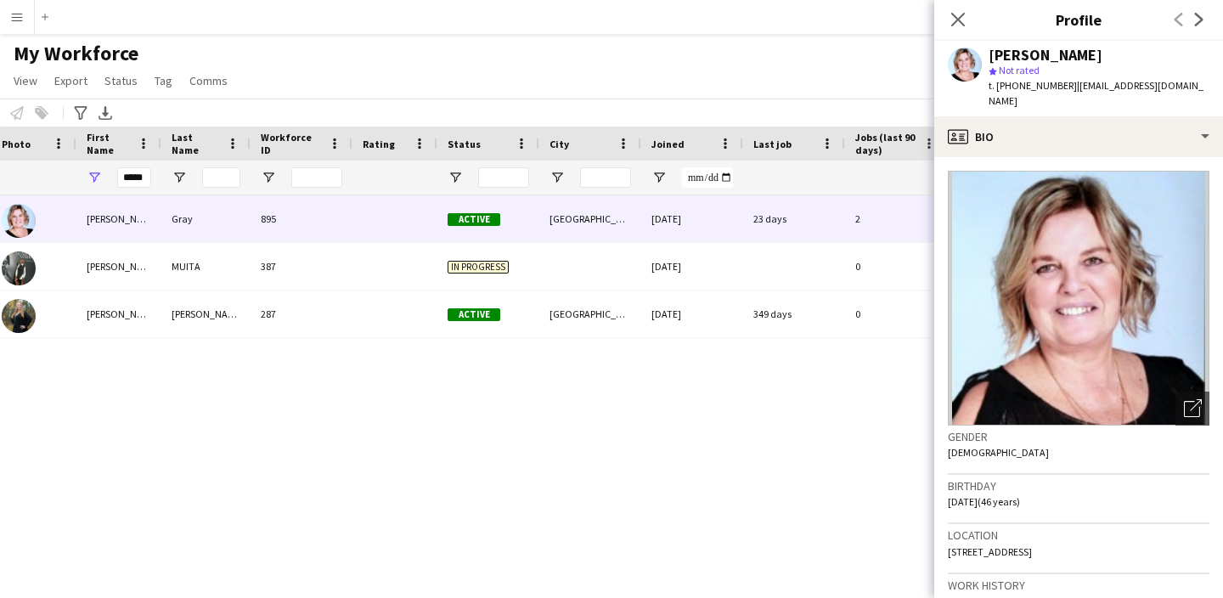  What do you see at coordinates (105, 113) in the screenshot?
I see `app-action-btn: Export XLSX` at bounding box center [105, 113].